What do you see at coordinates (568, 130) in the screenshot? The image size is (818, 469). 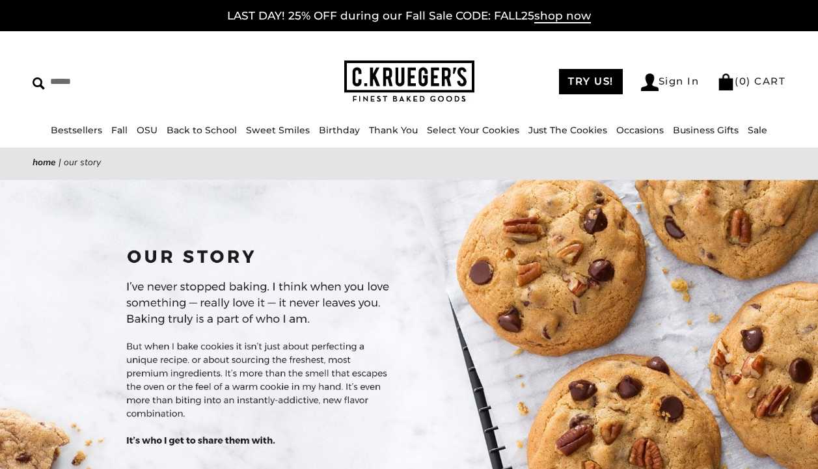 I see `a: Just The Cookies` at bounding box center [568, 130].